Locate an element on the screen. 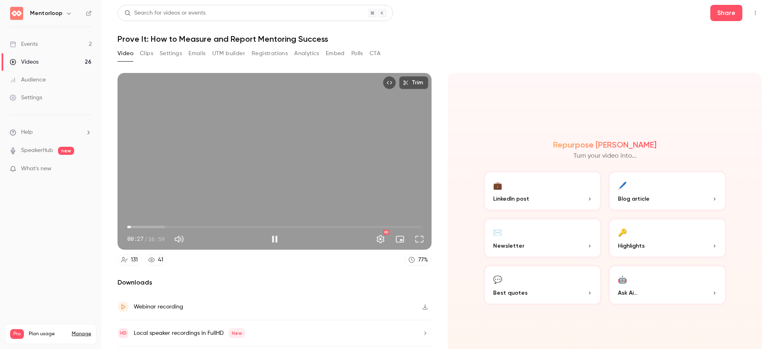  span: LinkedIn post is located at coordinates (511, 199).